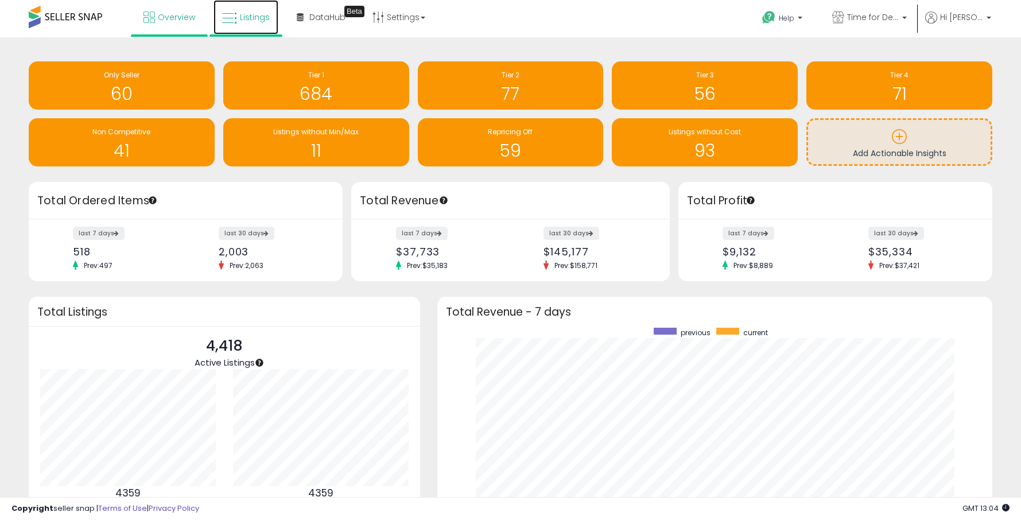 This screenshot has width=1021, height=520. I want to click on h1: 71, so click(899, 94).